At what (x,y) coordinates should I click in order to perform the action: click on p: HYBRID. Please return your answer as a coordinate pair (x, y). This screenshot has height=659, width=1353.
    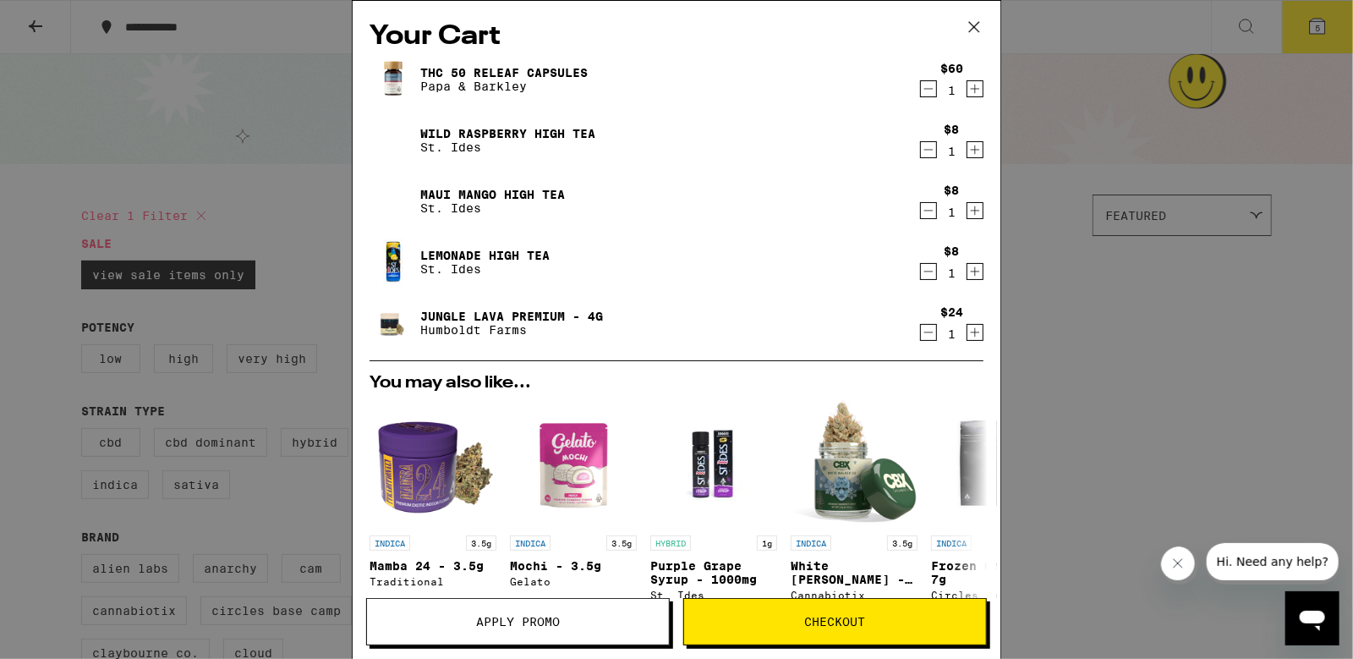
    Looking at the image, I should click on (670, 543).